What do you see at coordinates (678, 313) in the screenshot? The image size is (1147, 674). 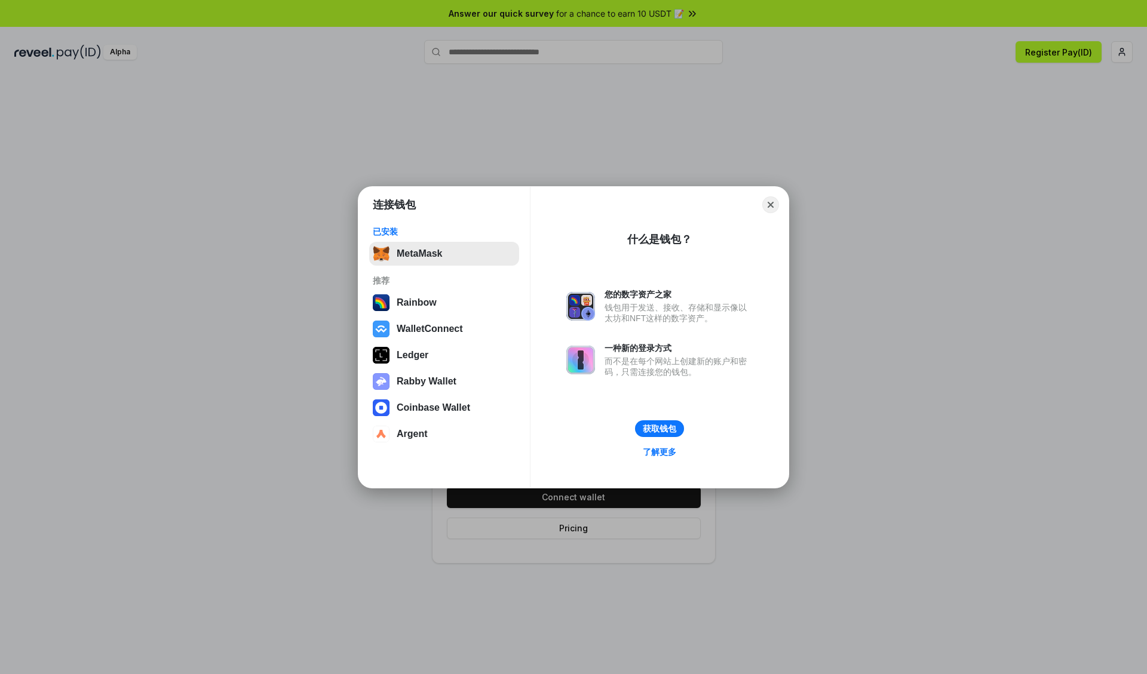 I see `div: 钱包用于发送、接收、存储和显示像以太坊和NFT这样的数字资产。` at bounding box center [678, 313].